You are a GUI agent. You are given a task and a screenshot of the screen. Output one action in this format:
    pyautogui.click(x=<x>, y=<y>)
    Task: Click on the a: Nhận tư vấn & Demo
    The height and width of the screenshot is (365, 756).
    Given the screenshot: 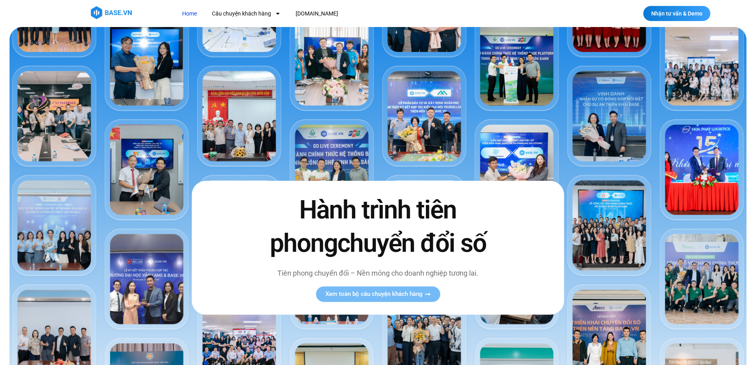 What is the action you would take?
    pyautogui.click(x=677, y=13)
    